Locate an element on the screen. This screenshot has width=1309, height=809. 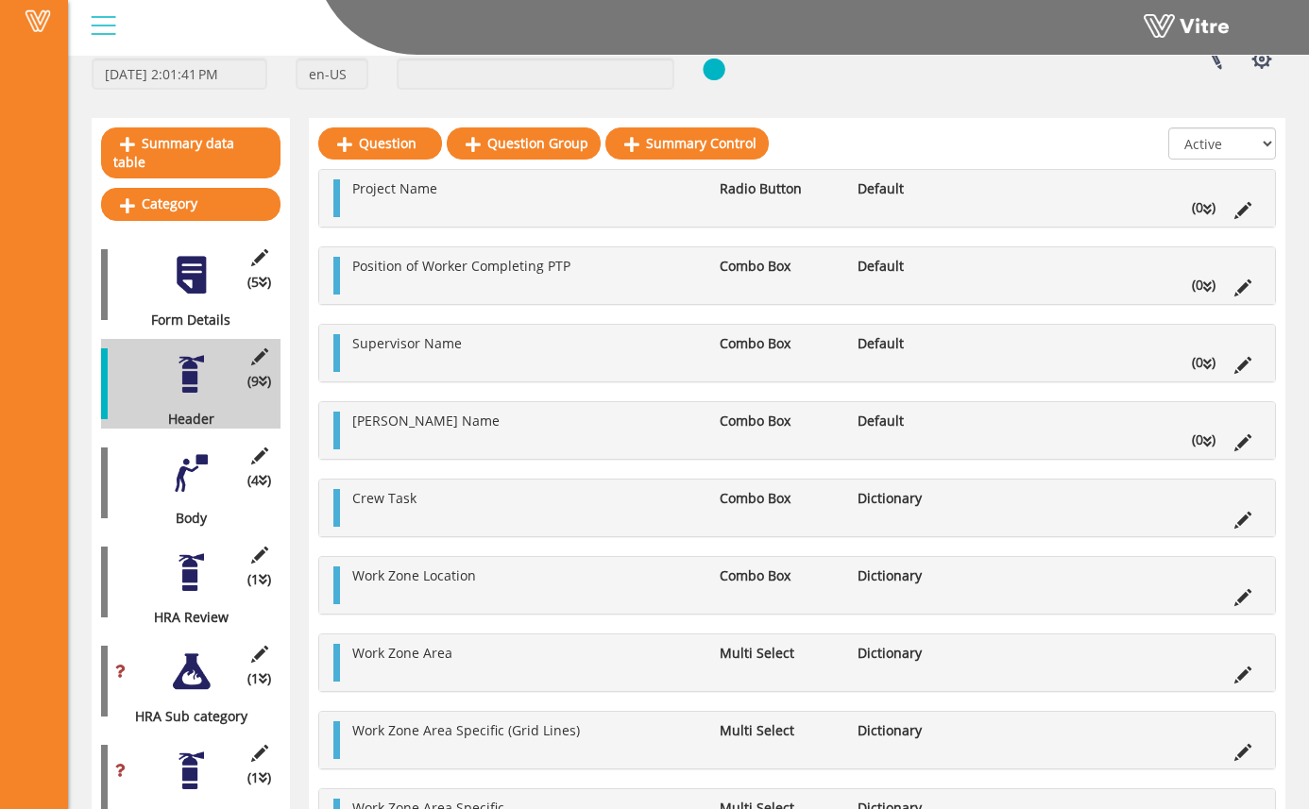
a: Question is located at coordinates (380, 144).